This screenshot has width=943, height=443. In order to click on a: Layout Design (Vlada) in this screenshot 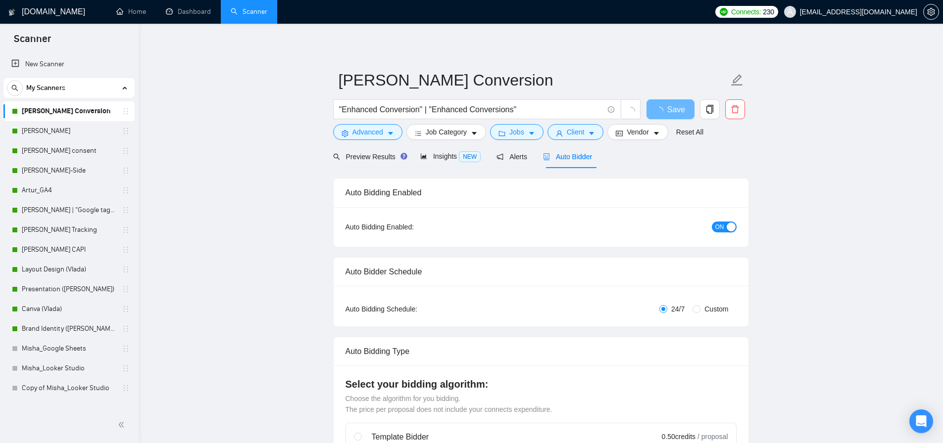, I will do `click(69, 270)`.